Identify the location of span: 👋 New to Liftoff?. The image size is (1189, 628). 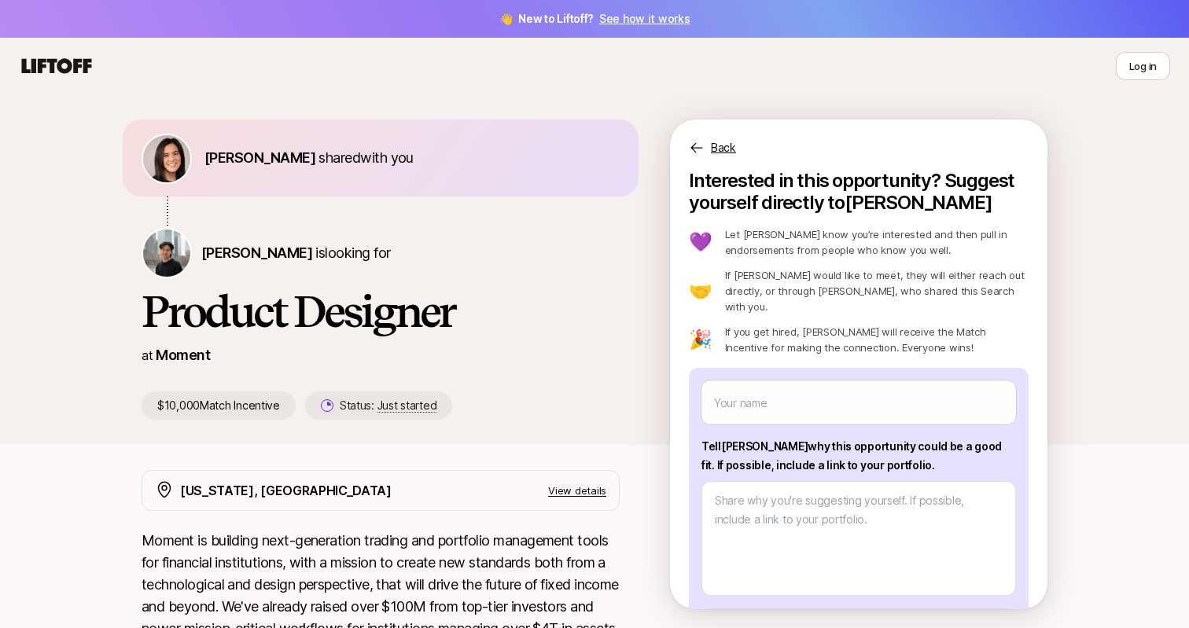
(594, 19).